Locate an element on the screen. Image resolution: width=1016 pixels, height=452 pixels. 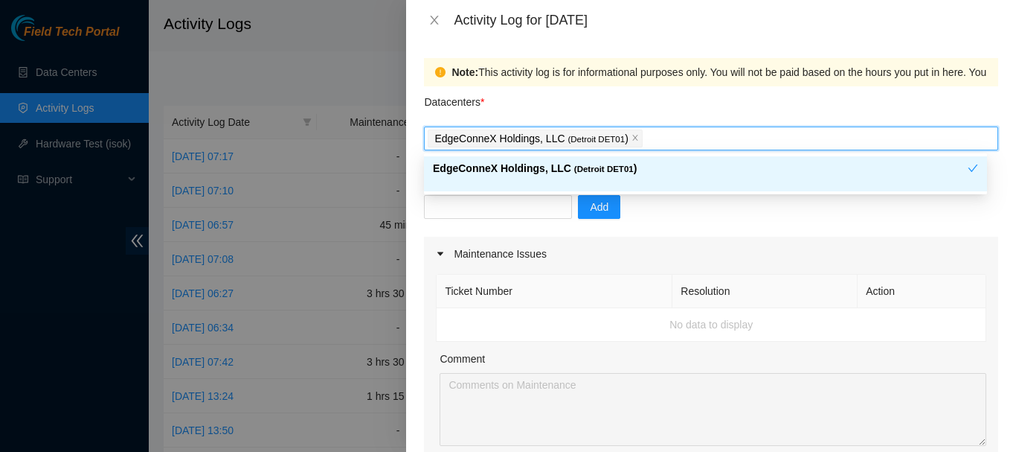
textarea: Comment is located at coordinates (713, 409).